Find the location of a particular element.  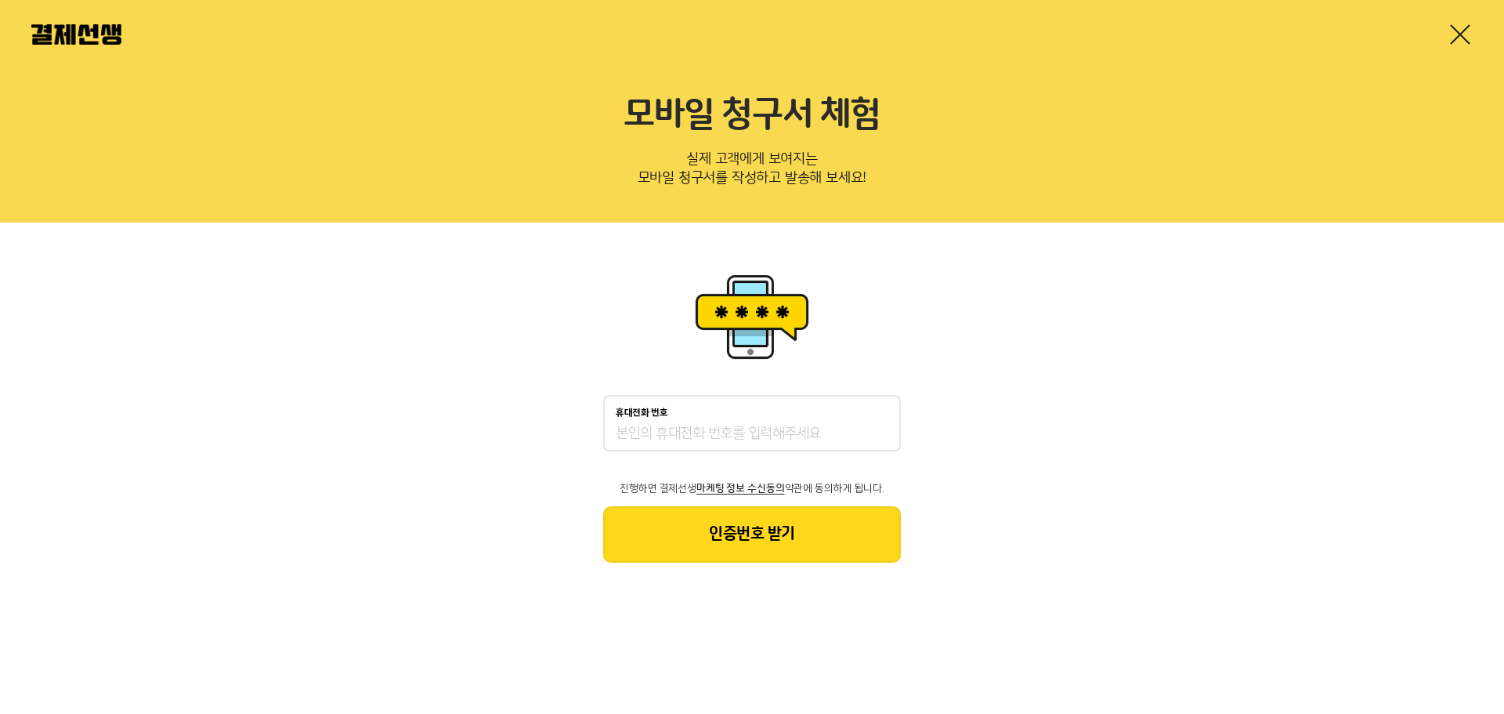

img: 결제선생 is located at coordinates (76, 34).